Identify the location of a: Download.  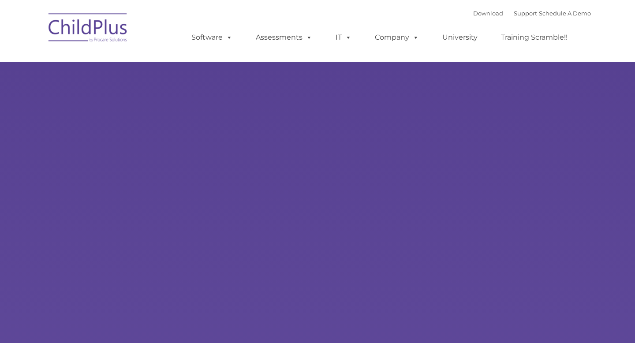
(488, 13).